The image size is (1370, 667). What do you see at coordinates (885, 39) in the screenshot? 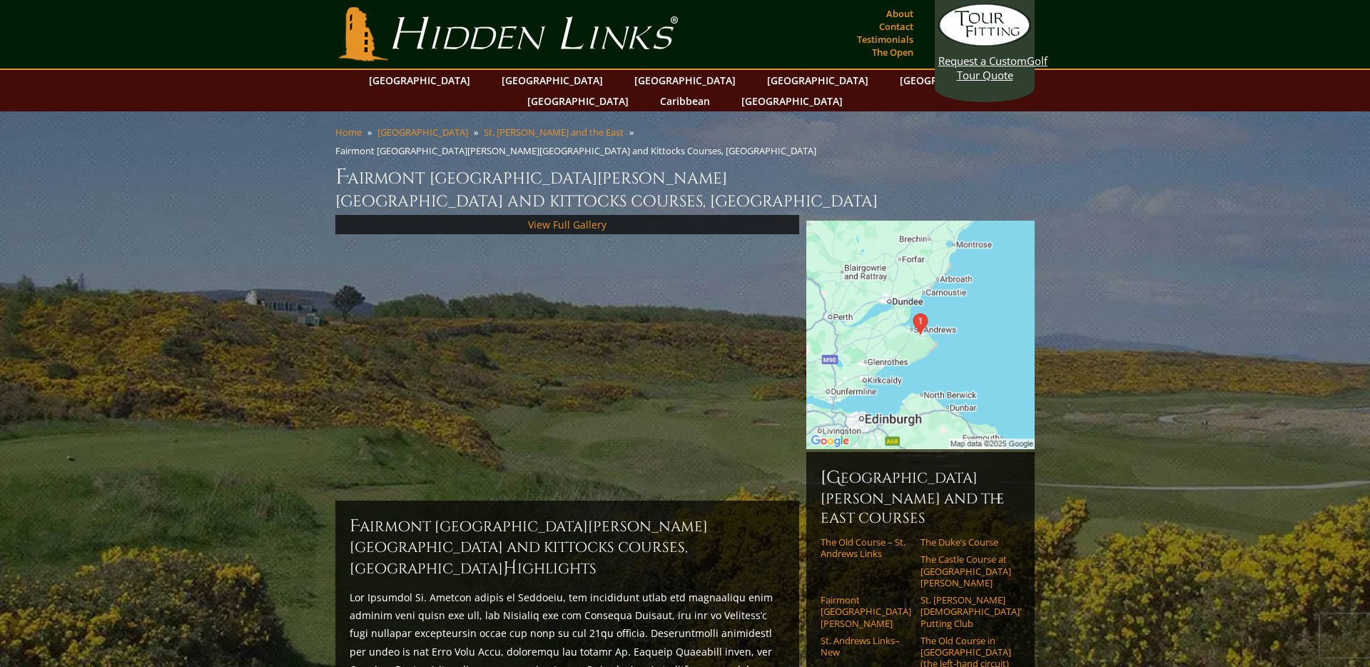
I see `a: Testimonials` at bounding box center [885, 39].